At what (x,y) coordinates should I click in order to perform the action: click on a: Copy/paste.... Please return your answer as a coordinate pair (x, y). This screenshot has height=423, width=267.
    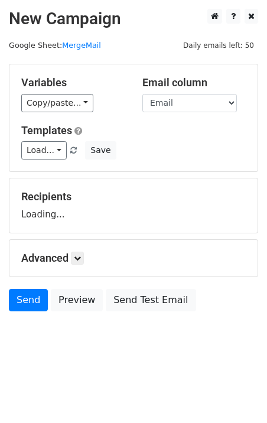
    Looking at the image, I should click on (57, 103).